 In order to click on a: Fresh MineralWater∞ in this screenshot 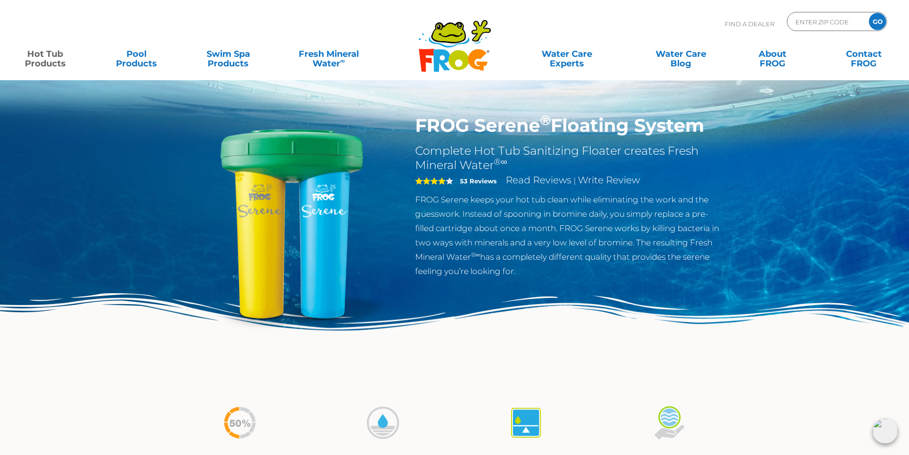, I will do `click(328, 54)`.